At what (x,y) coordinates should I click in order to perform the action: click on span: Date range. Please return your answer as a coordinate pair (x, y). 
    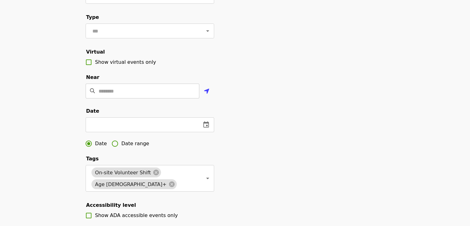
    Looking at the image, I should click on (135, 143).